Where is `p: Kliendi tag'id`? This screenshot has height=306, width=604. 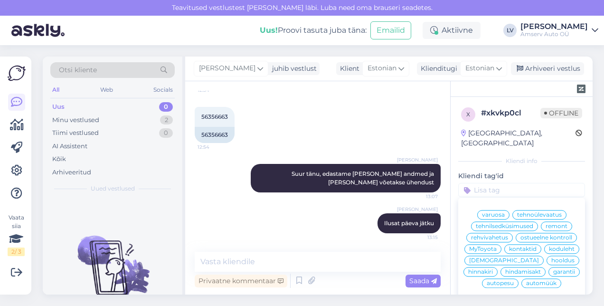
p: Kliendi tag'id is located at coordinates (522, 176).